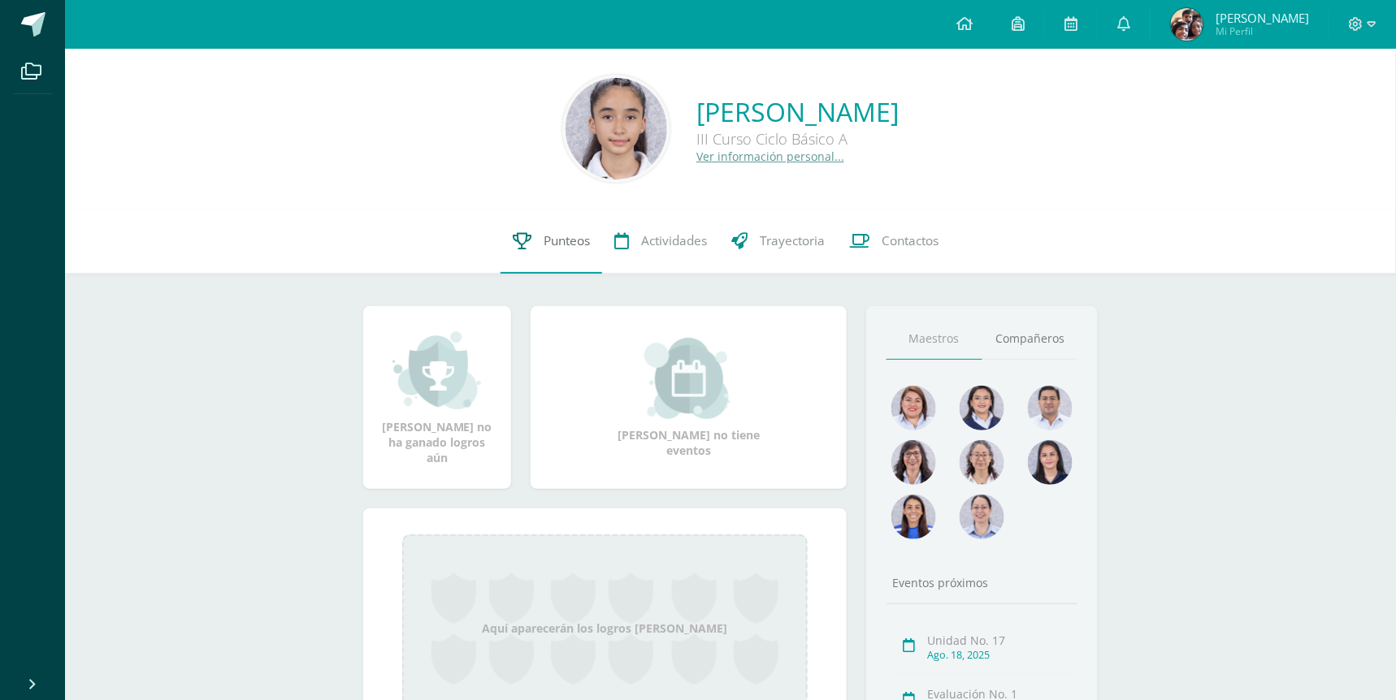 This screenshot has width=1396, height=700. Describe the element at coordinates (1050, 462) in the screenshot. I see `img: 6bc5668d4199ea03c0854e21131151f7.png` at that location.